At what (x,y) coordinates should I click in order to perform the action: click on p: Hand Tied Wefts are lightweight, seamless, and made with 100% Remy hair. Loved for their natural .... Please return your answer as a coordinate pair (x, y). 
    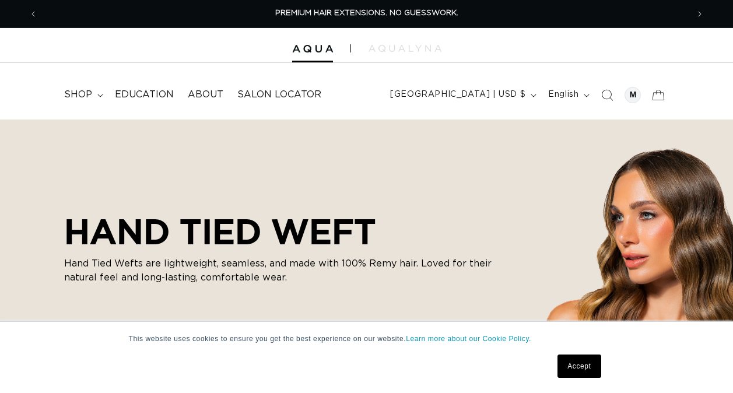
    Looking at the image, I should click on (286, 271).